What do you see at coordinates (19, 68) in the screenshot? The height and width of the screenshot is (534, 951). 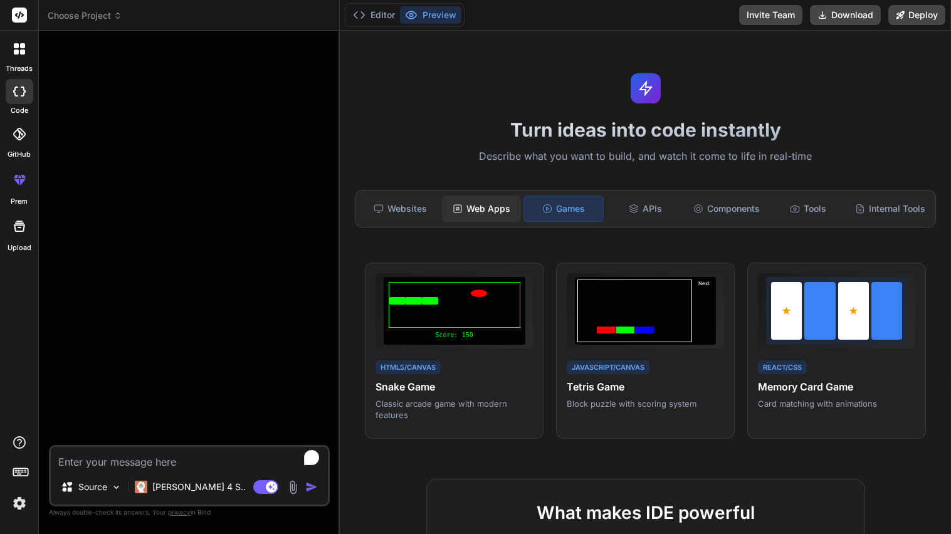 I see `label: threads` at bounding box center [19, 68].